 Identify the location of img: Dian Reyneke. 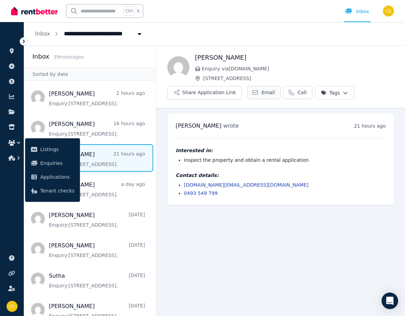
(178, 67).